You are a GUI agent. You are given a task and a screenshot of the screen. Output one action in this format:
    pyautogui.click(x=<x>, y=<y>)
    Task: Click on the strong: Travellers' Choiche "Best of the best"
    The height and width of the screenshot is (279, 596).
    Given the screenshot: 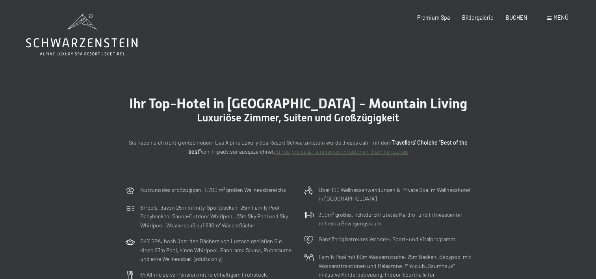 What is the action you would take?
    pyautogui.click(x=328, y=147)
    